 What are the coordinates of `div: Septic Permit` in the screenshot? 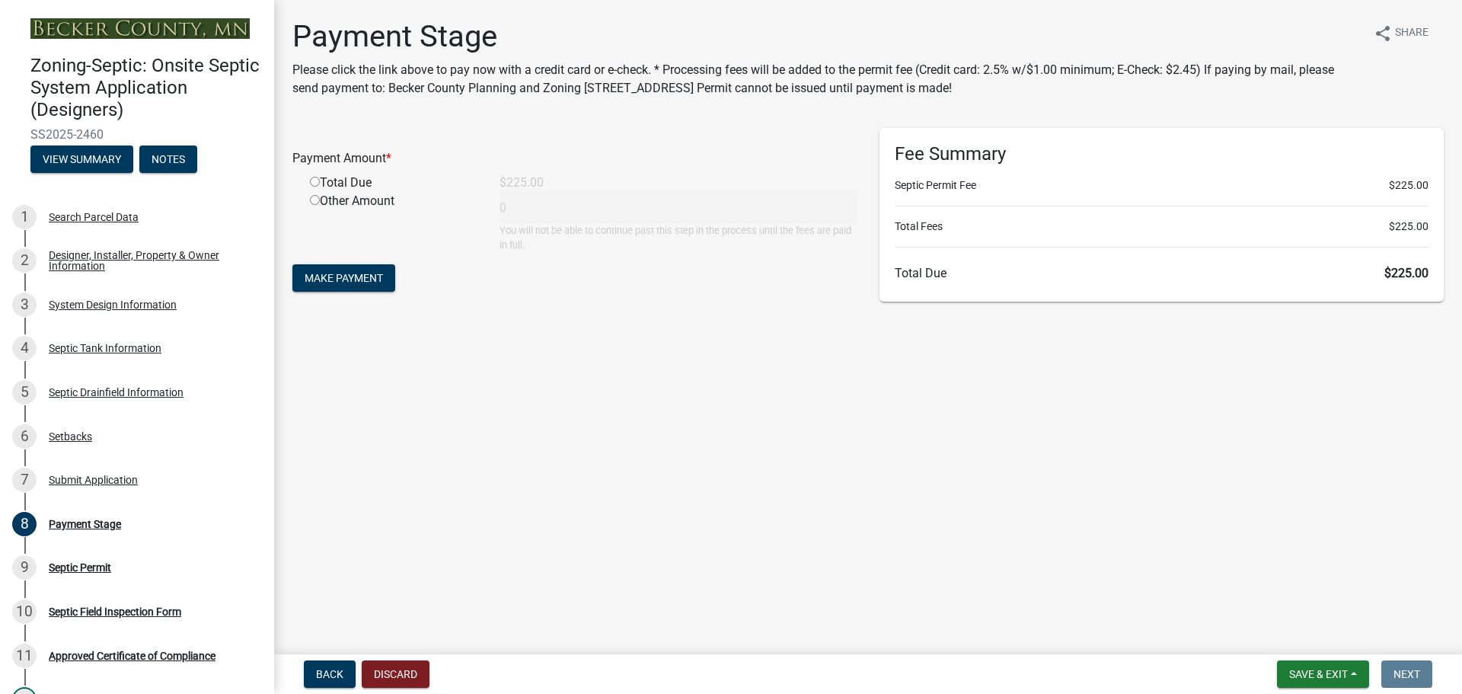 It's located at (80, 567).